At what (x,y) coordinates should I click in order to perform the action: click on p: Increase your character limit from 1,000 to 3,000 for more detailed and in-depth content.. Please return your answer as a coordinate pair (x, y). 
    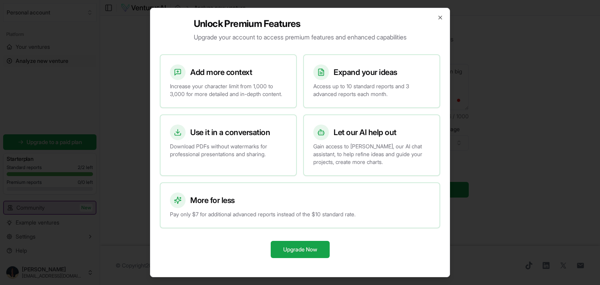
    Looking at the image, I should click on (228, 90).